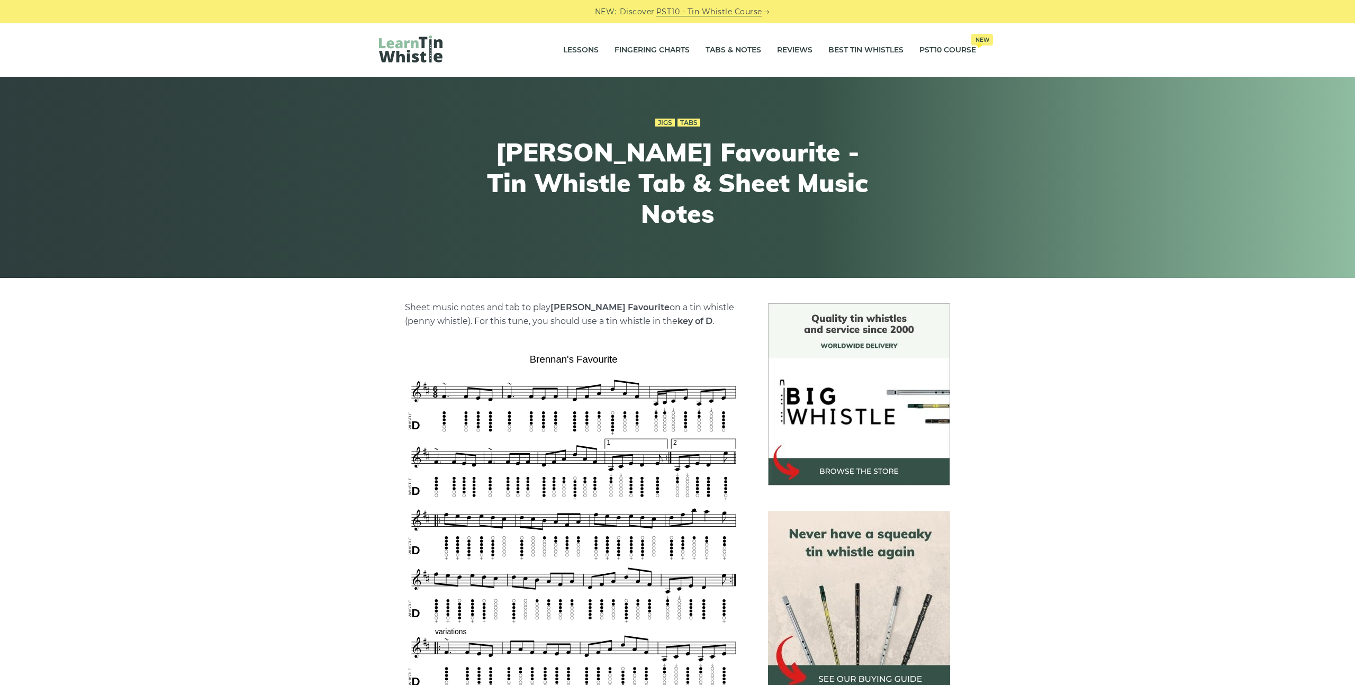  Describe the element at coordinates (581, 50) in the screenshot. I see `a: Lessons` at that location.